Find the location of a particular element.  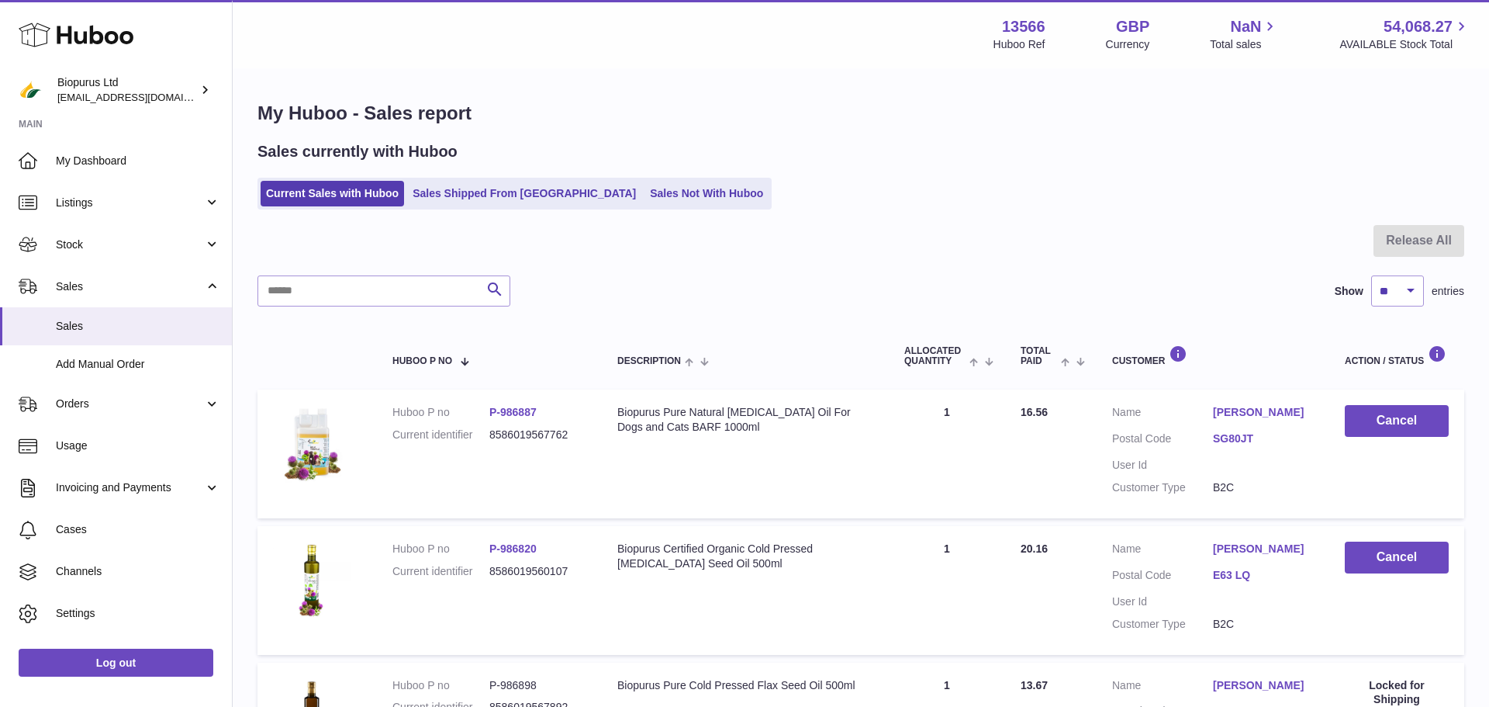

span: My Dashboard is located at coordinates (138, 161).